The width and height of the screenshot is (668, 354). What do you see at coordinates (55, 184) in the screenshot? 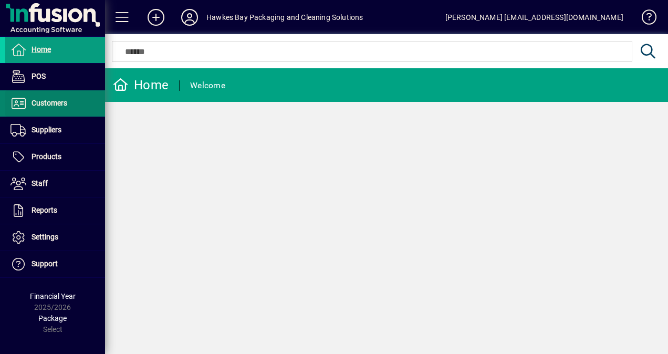
I see `a: Staff` at bounding box center [55, 184].